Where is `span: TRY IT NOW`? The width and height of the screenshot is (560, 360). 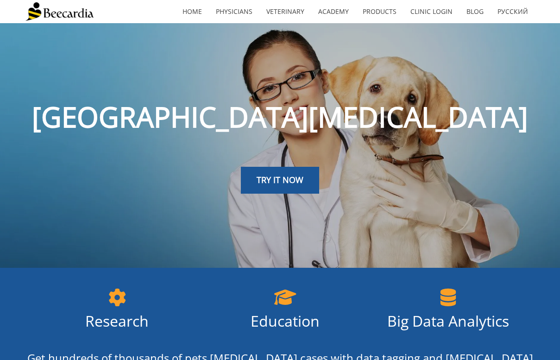 span: TRY IT NOW is located at coordinates (280, 180).